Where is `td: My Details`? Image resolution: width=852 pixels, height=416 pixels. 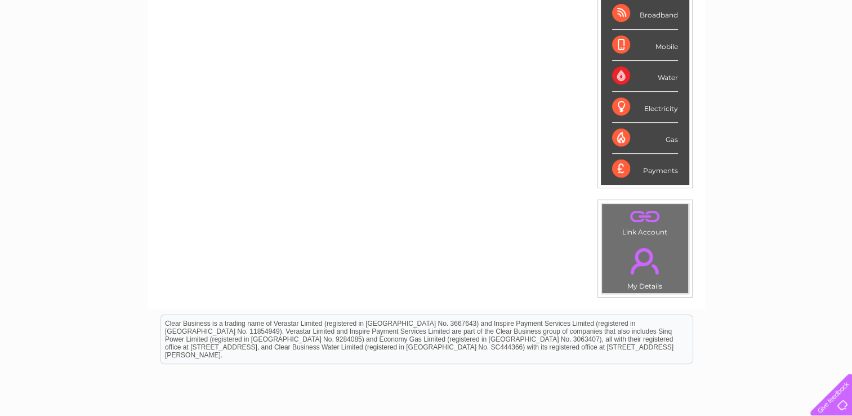 td: My Details is located at coordinates (645, 266).